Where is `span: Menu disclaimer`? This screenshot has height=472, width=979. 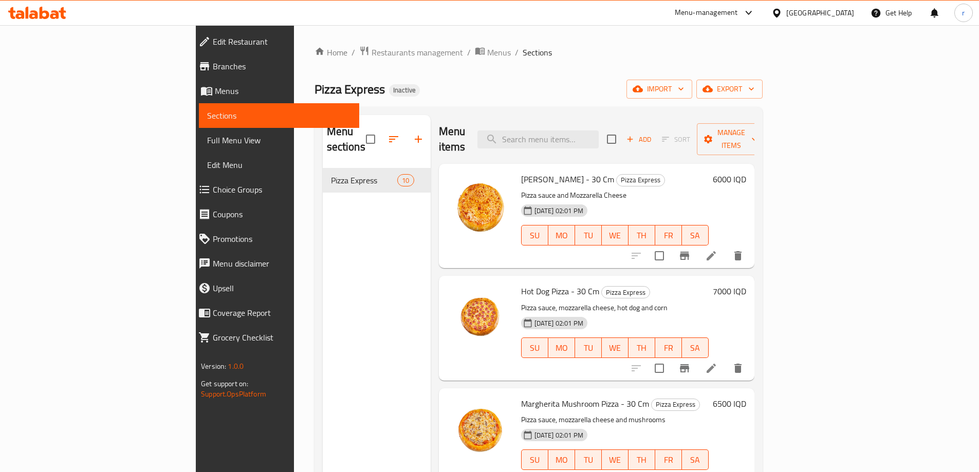
span: Menu disclaimer is located at coordinates (282, 264).